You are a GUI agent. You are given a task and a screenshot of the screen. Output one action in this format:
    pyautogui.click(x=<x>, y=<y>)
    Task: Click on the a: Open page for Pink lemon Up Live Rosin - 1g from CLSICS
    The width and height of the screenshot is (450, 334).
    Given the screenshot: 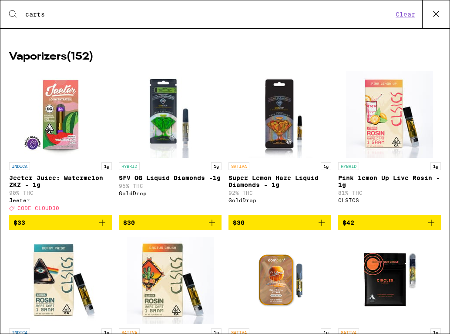 What is the action you would take?
    pyautogui.click(x=389, y=143)
    